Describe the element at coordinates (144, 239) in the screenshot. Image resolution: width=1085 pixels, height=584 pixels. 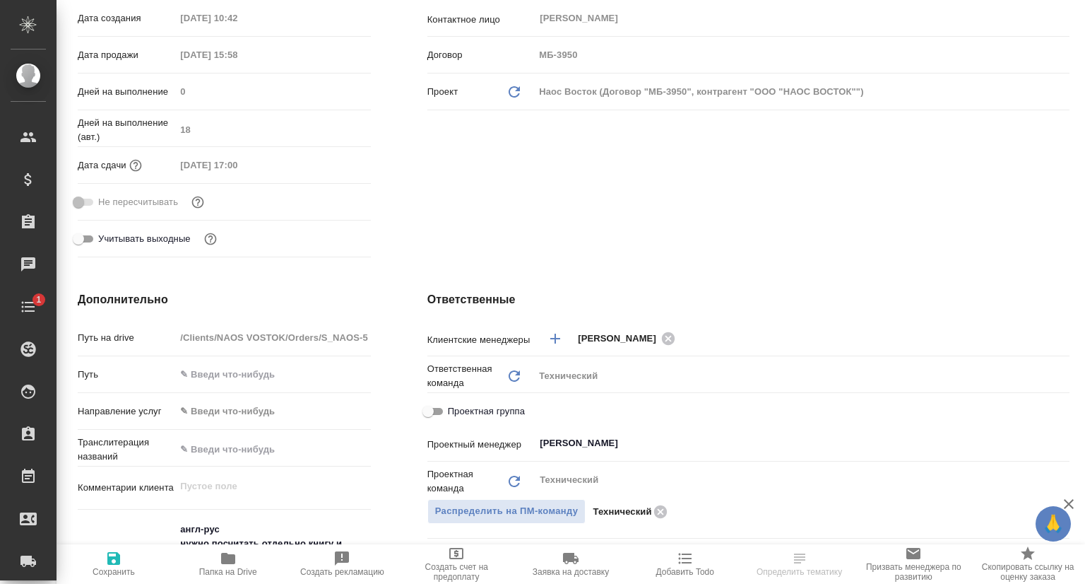
I see `span: Учитывать выходные` at that location.